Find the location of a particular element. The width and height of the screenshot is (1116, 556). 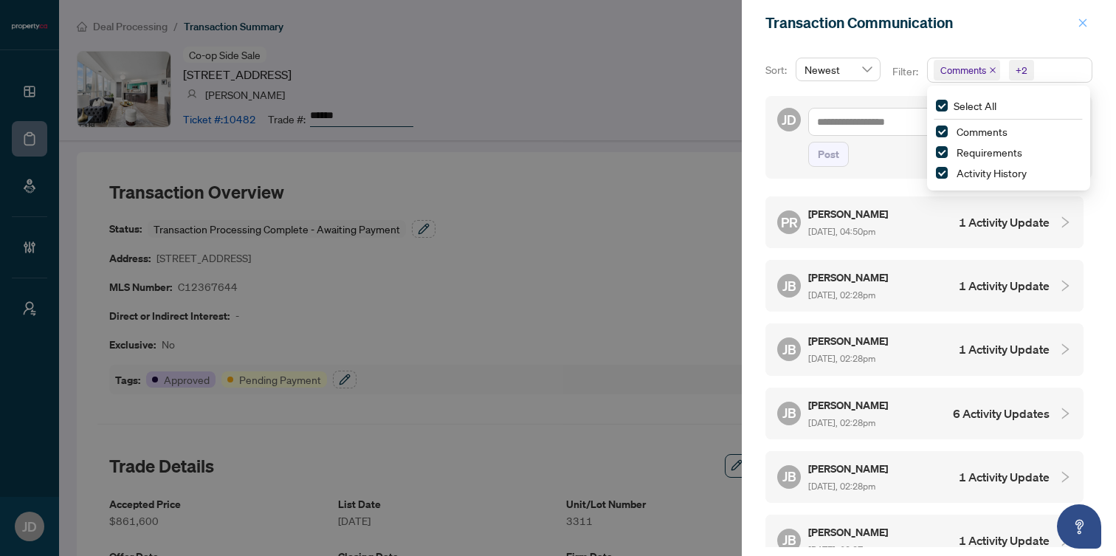

h4: 6 Activity Updates is located at coordinates (1001, 413).